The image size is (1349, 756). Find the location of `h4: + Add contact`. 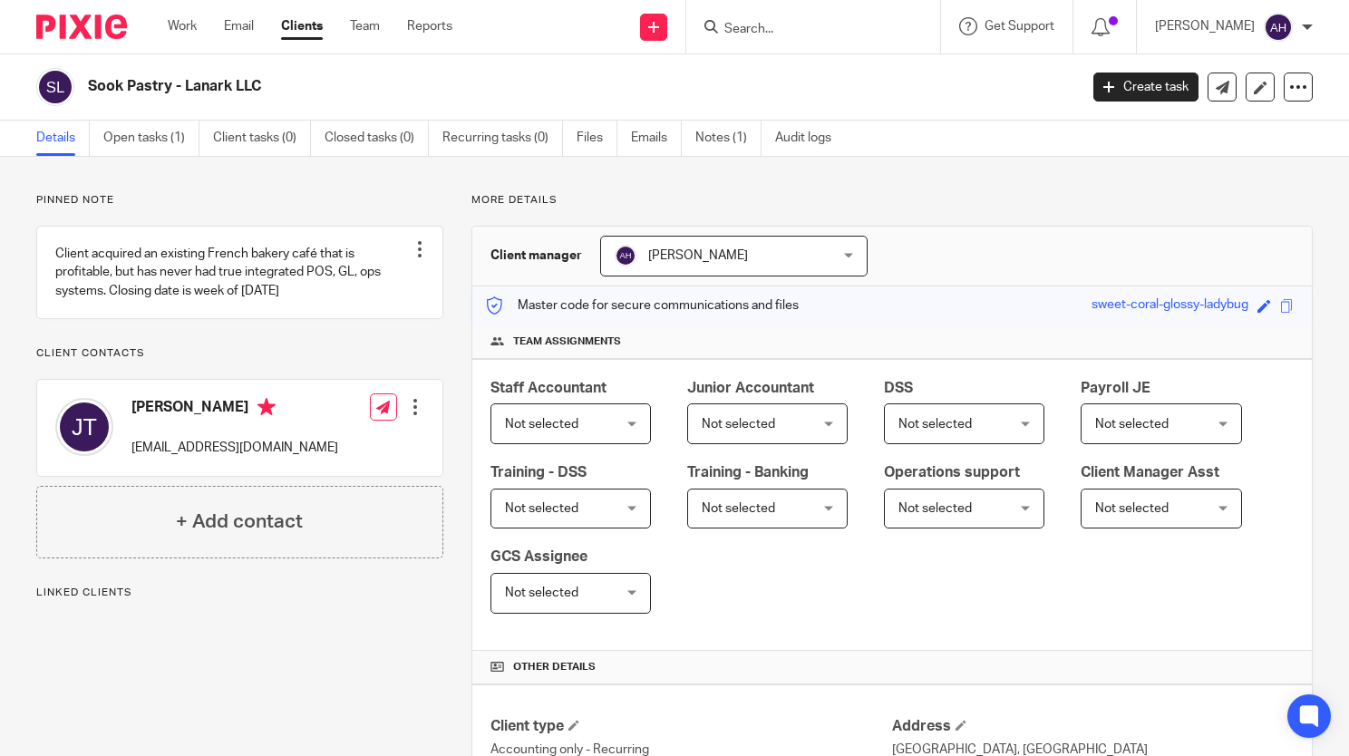

h4: + Add contact is located at coordinates (239, 521).